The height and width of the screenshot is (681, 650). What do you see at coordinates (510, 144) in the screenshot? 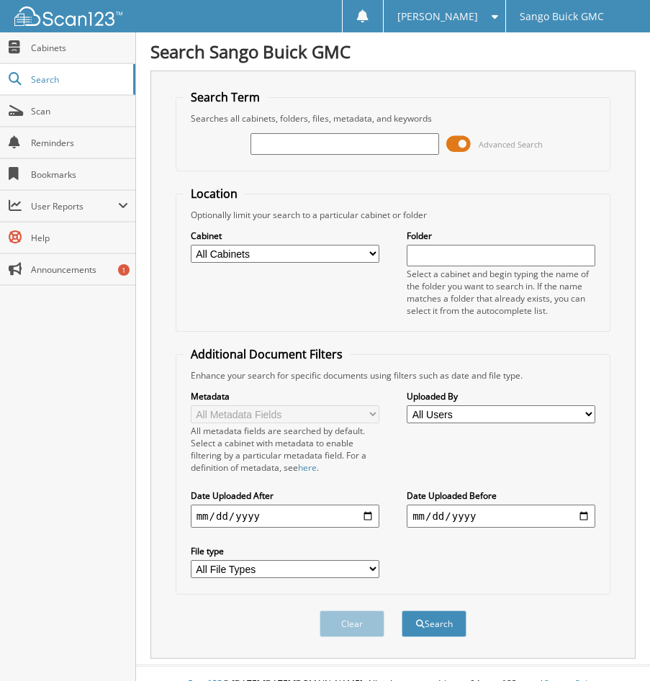
I see `span: Advanced Search` at bounding box center [510, 144].